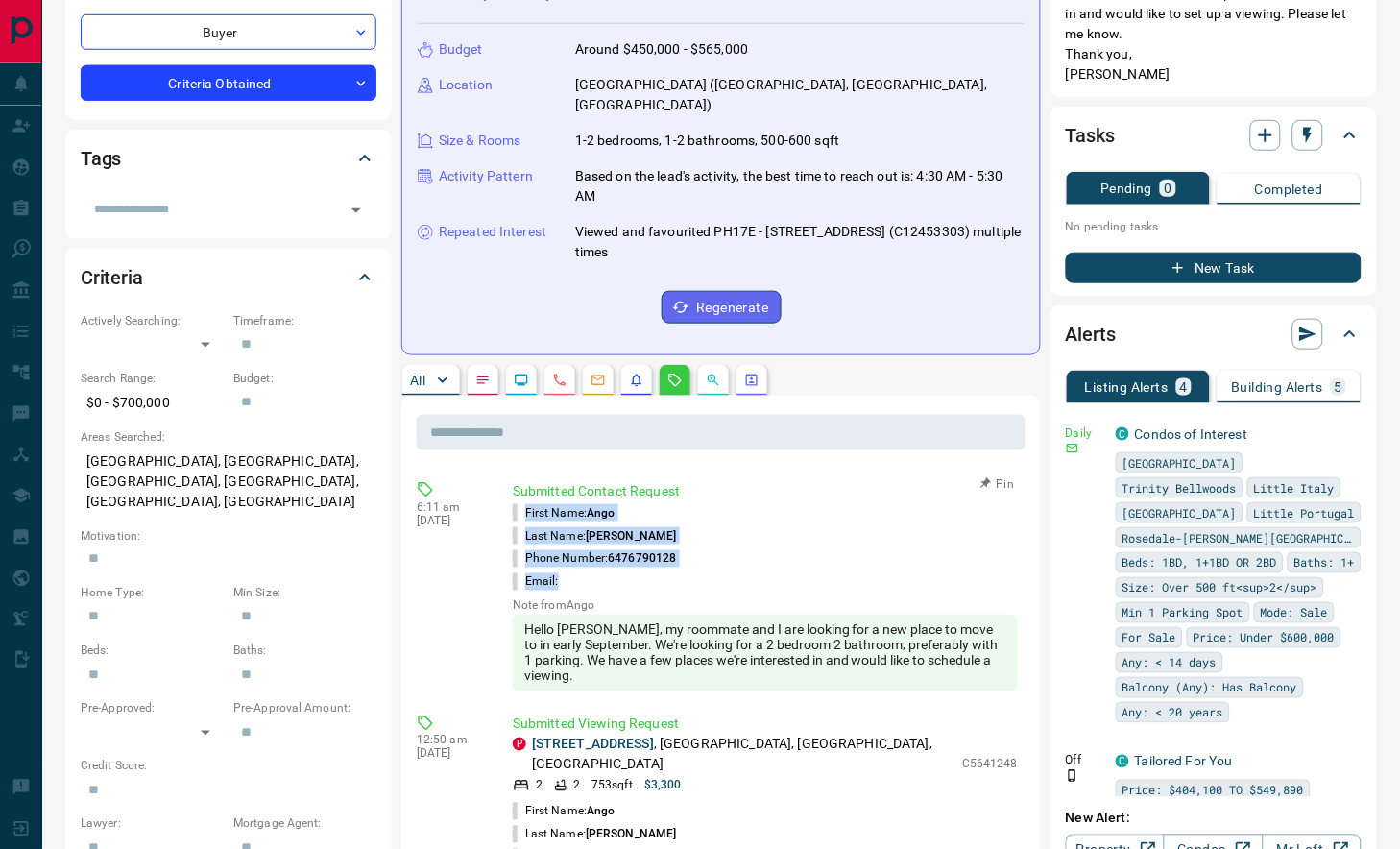 The height and width of the screenshot is (849, 1400). I want to click on svg: Push Notification Only, so click(1073, 777).